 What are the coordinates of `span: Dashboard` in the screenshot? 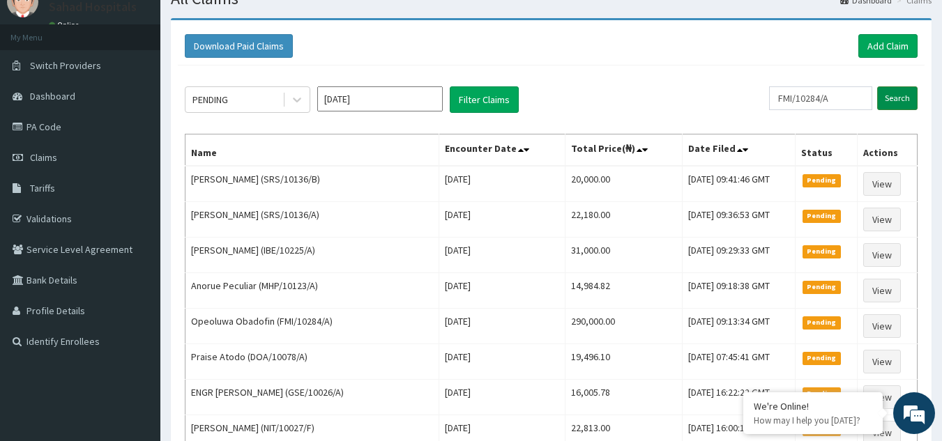 It's located at (52, 96).